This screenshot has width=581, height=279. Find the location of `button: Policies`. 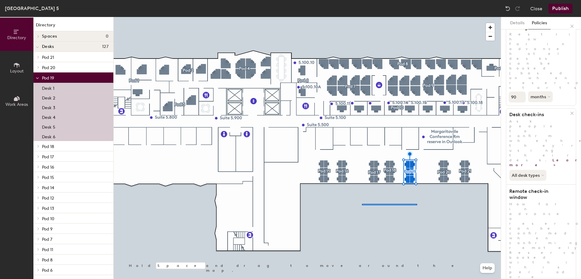

button: Policies is located at coordinates (539, 23).